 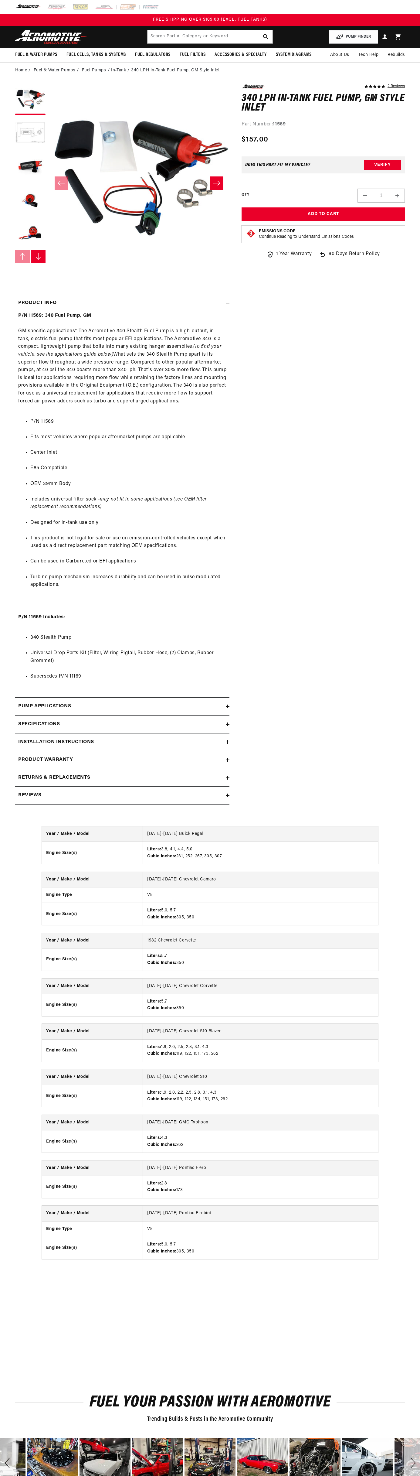 I want to click on button: Add to Cart, so click(x=323, y=214).